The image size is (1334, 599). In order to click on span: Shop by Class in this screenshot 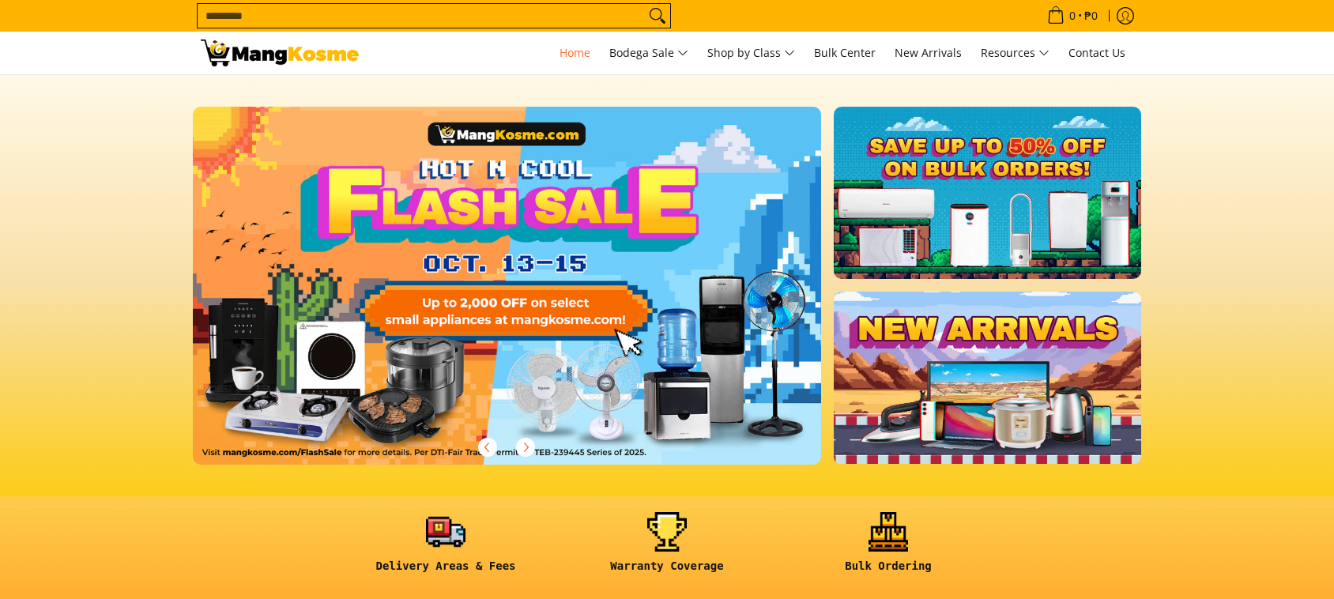, I will do `click(751, 53)`.